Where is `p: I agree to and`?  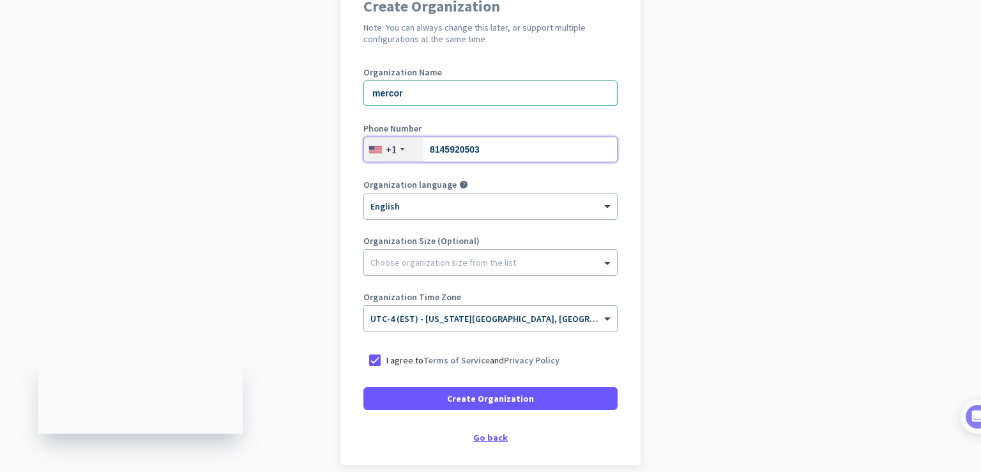 p: I agree to and is located at coordinates (473, 360).